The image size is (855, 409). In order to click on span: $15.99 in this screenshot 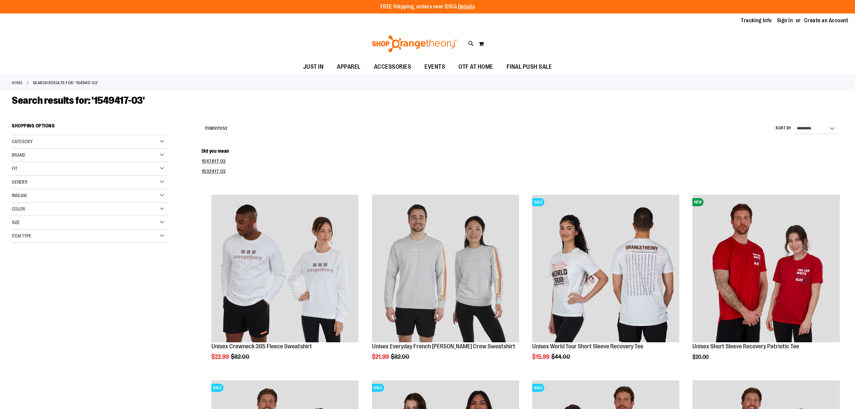, I will do `click(541, 357)`.